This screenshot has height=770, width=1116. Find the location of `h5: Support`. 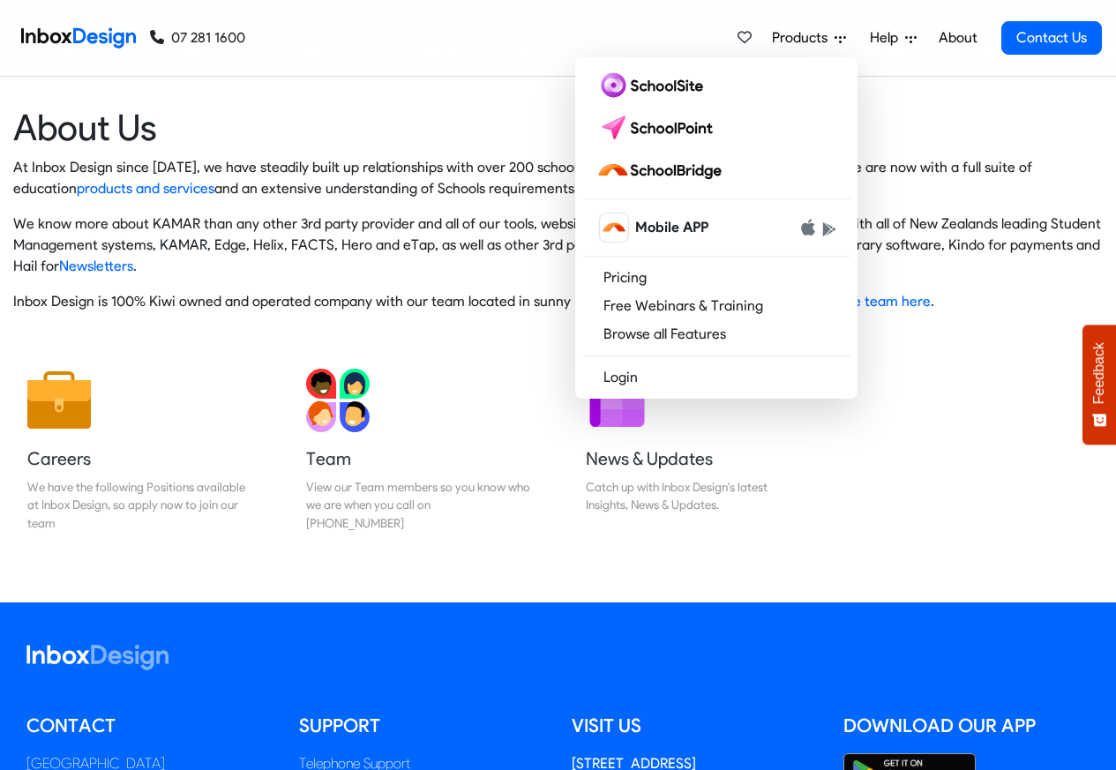

h5: Support is located at coordinates (422, 726).